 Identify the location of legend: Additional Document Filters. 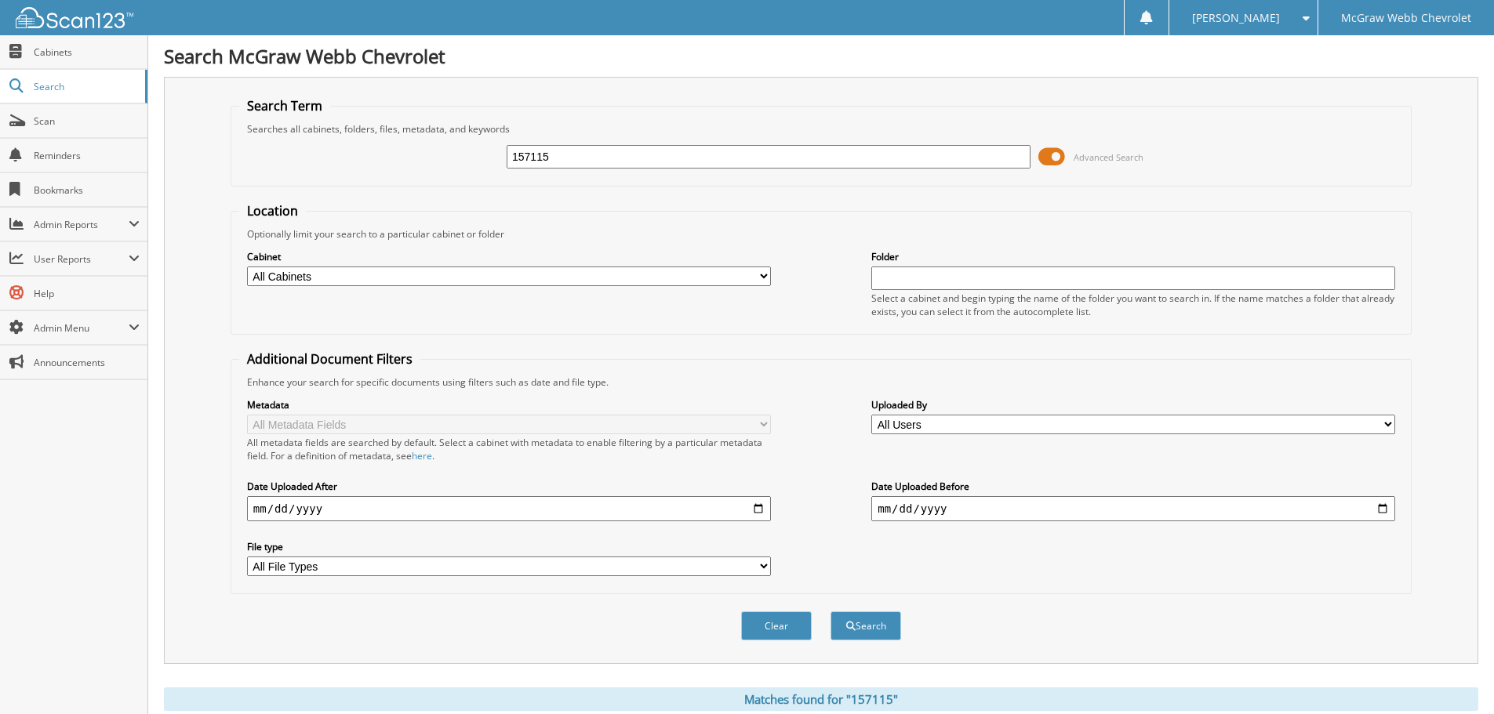
(329, 359).